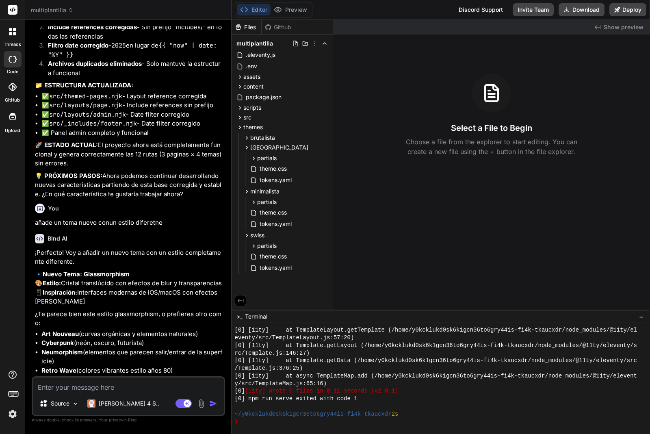  Describe the element at coordinates (247, 117) in the screenshot. I see `span: src` at that location.